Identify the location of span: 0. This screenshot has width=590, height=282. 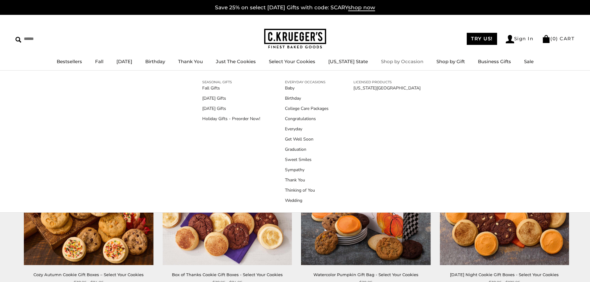
(555, 38).